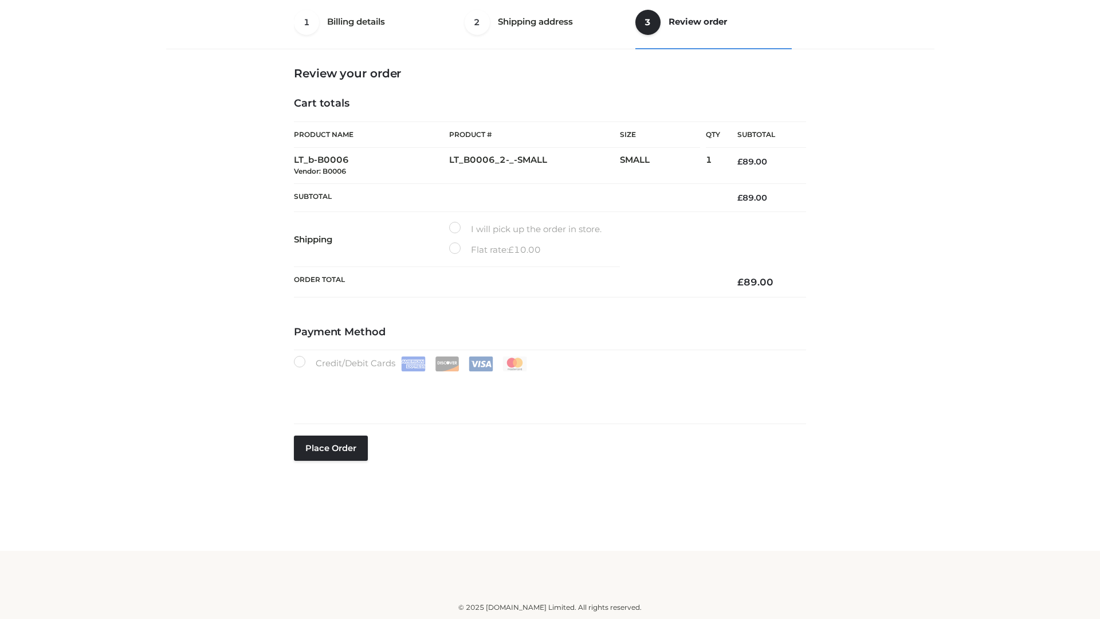 The image size is (1100, 619). Describe the element at coordinates (663, 166) in the screenshot. I see `td: SMALL` at that location.